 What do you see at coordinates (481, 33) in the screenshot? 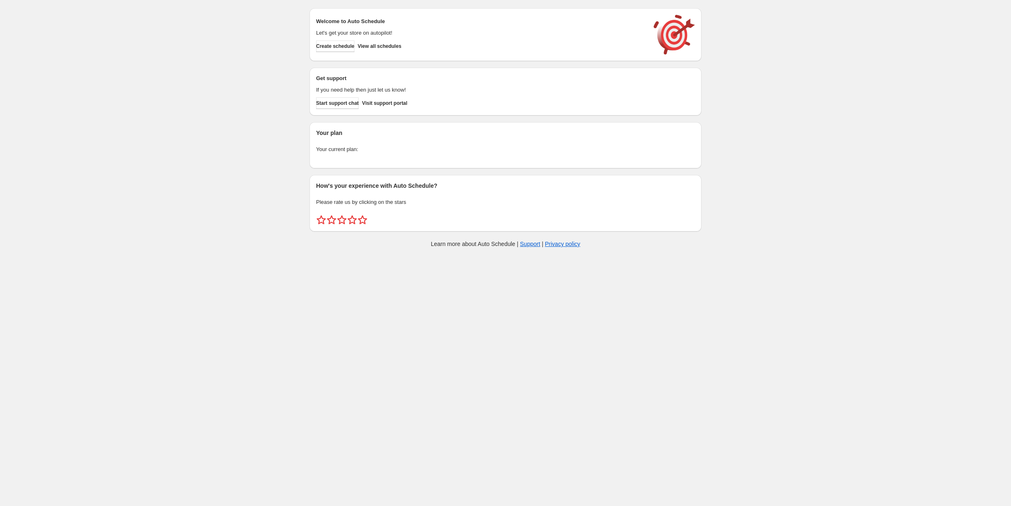
I see `p: Let's get your store on autopilot!` at bounding box center [481, 33].